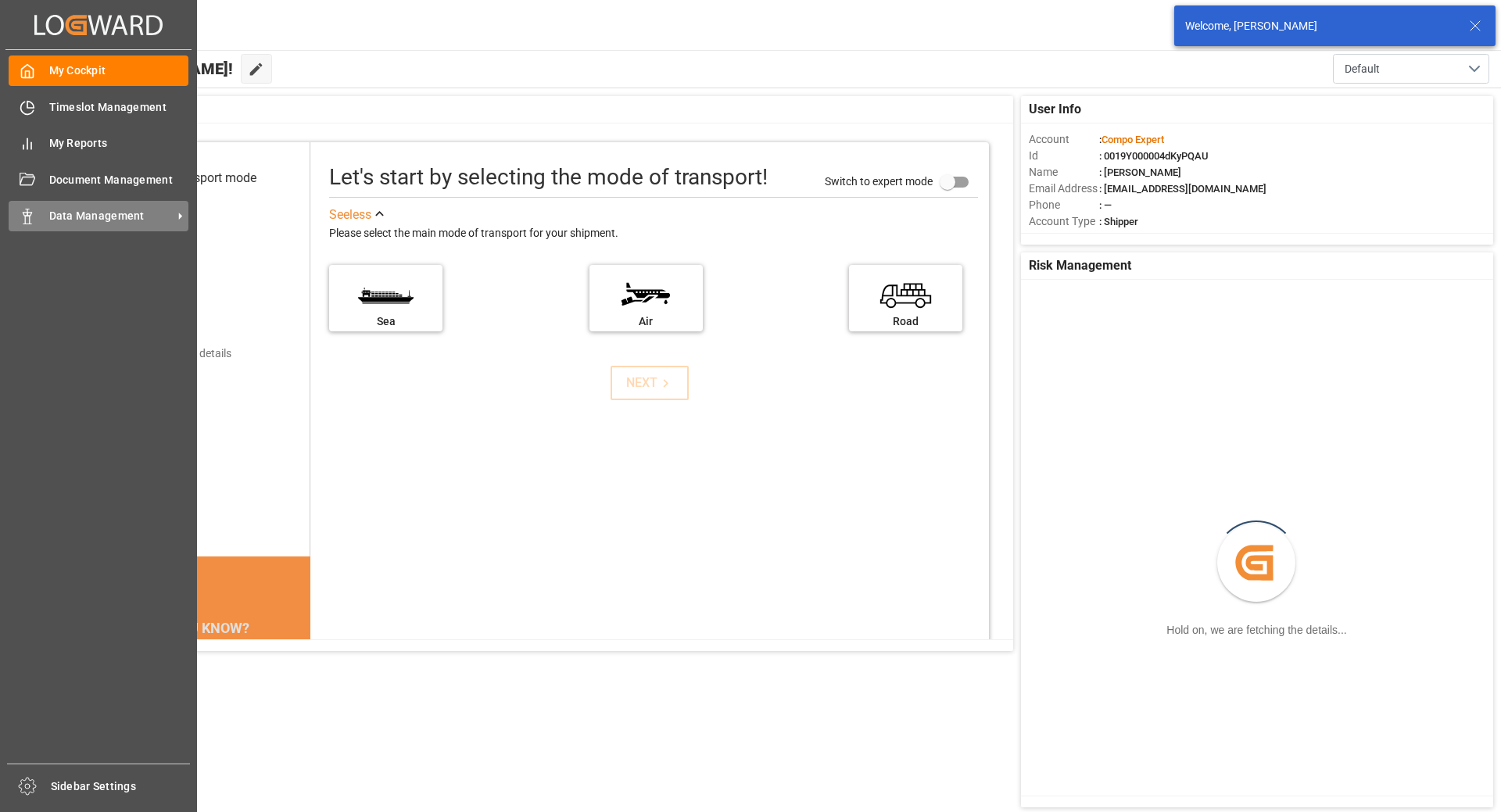 The height and width of the screenshot is (812, 1501). Describe the element at coordinates (645, 321) in the screenshot. I see `div: Air` at that location.